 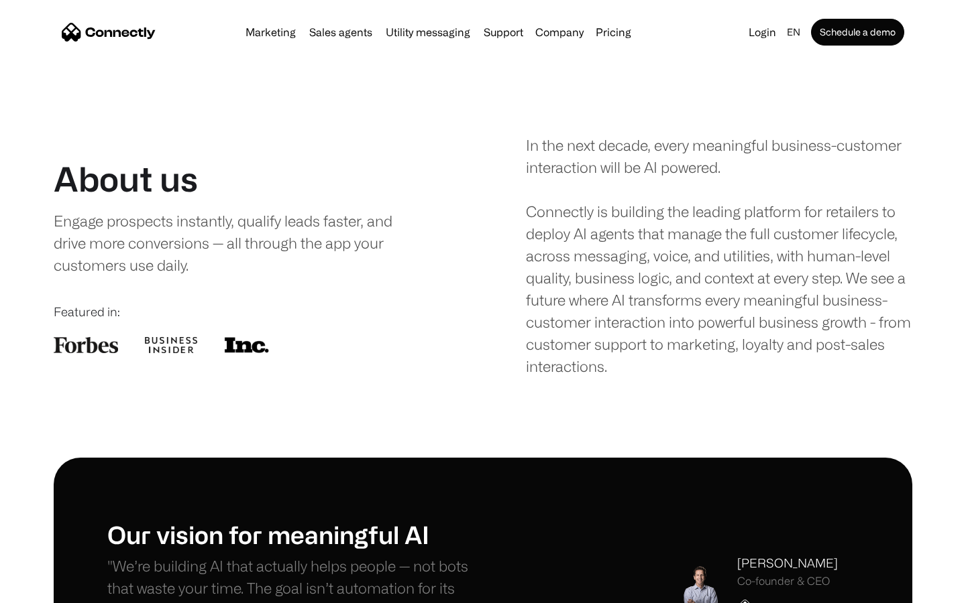 I want to click on a: Schedule a demo, so click(x=857, y=32).